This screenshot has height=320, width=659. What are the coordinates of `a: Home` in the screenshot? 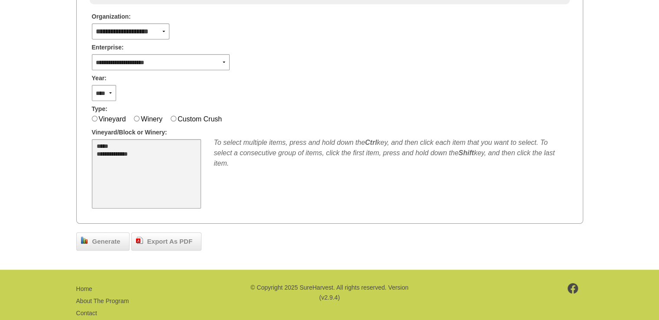 It's located at (84, 289).